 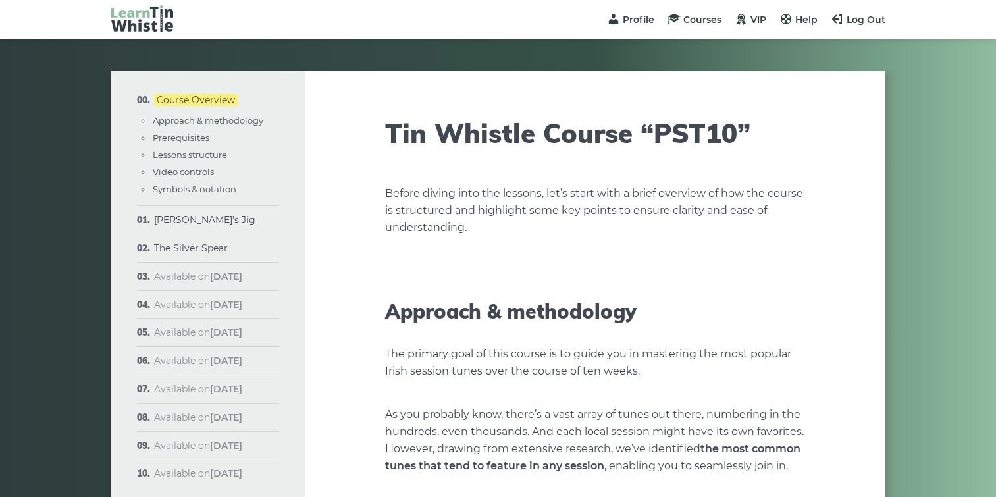 I want to click on p: The primary goal of this course is to guide you in mastering the most popular Irish session tunes..., so click(x=595, y=363).